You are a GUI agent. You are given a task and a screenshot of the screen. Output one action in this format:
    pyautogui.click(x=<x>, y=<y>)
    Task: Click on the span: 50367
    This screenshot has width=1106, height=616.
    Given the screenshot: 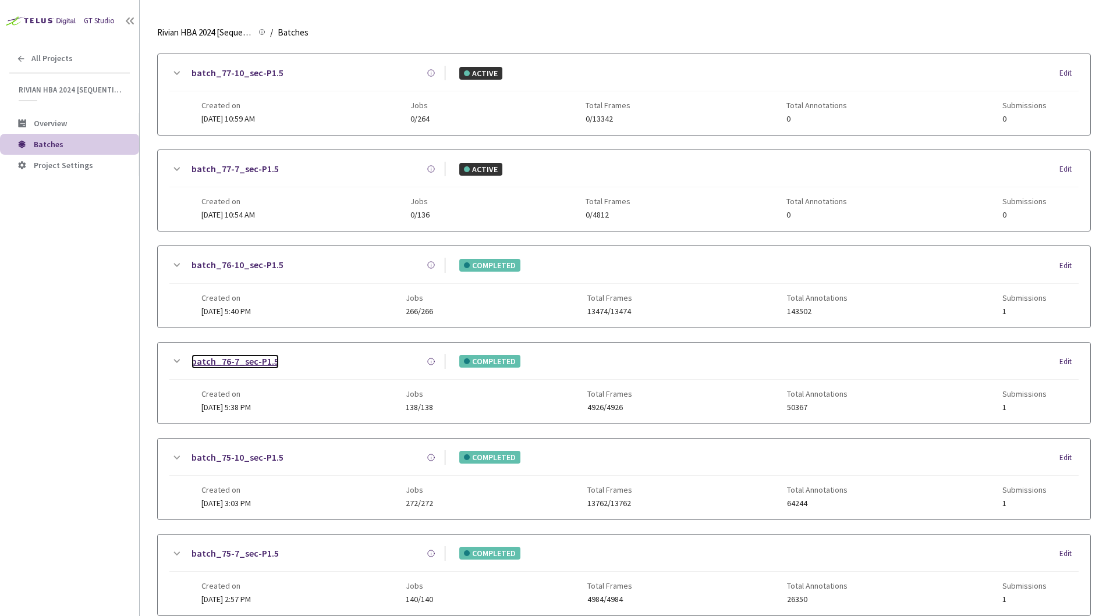 What is the action you would take?
    pyautogui.click(x=817, y=407)
    